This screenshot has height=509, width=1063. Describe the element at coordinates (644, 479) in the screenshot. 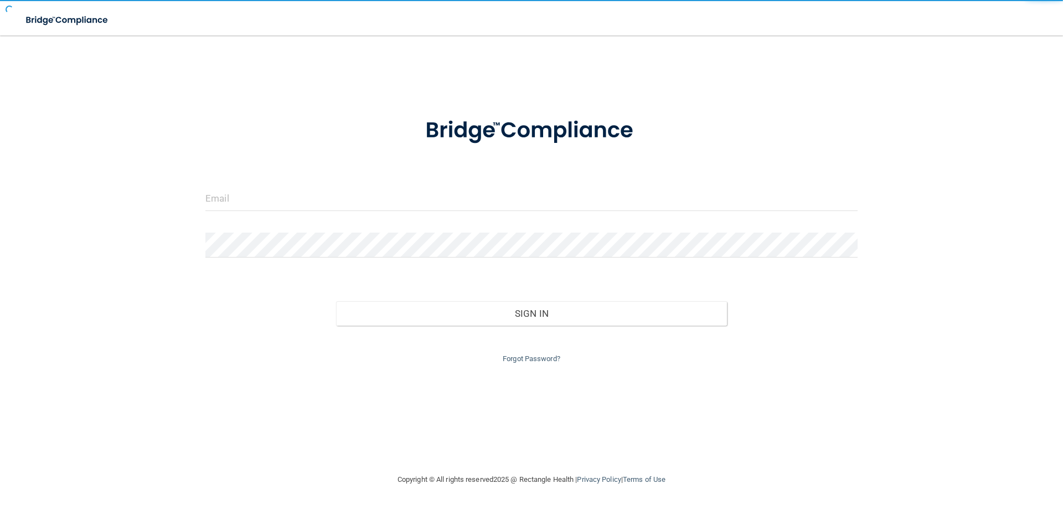

I see `a: Terms of Use` at that location.